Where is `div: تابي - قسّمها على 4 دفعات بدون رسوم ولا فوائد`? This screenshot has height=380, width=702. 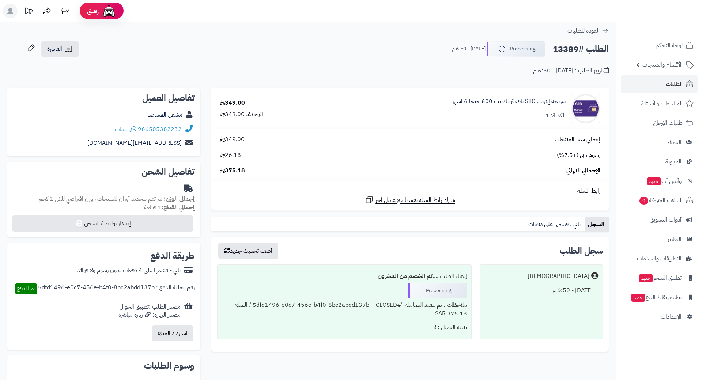 div: تابي - قسّمها على 4 دفعات بدون رسوم ولا فوائد is located at coordinates (129, 270).